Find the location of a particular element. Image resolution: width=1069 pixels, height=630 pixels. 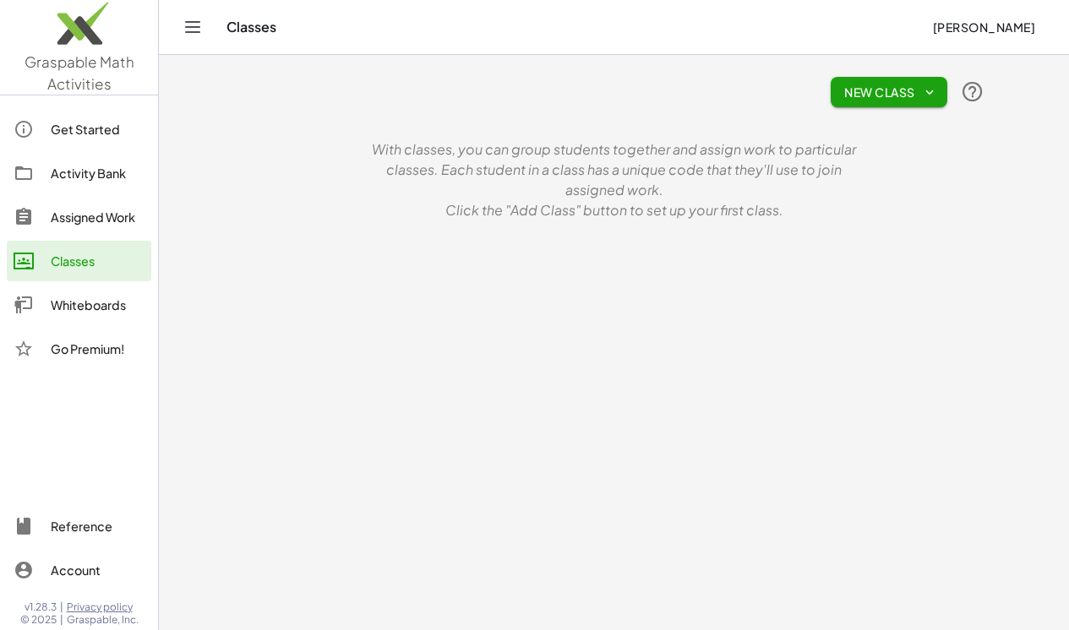

span: v1.28.3 is located at coordinates (41, 607).